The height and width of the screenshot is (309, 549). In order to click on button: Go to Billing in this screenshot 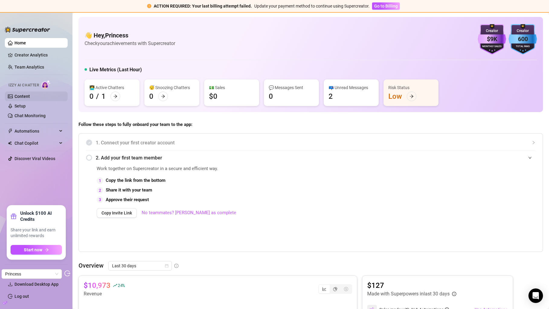, I will do `click(386, 6)`.